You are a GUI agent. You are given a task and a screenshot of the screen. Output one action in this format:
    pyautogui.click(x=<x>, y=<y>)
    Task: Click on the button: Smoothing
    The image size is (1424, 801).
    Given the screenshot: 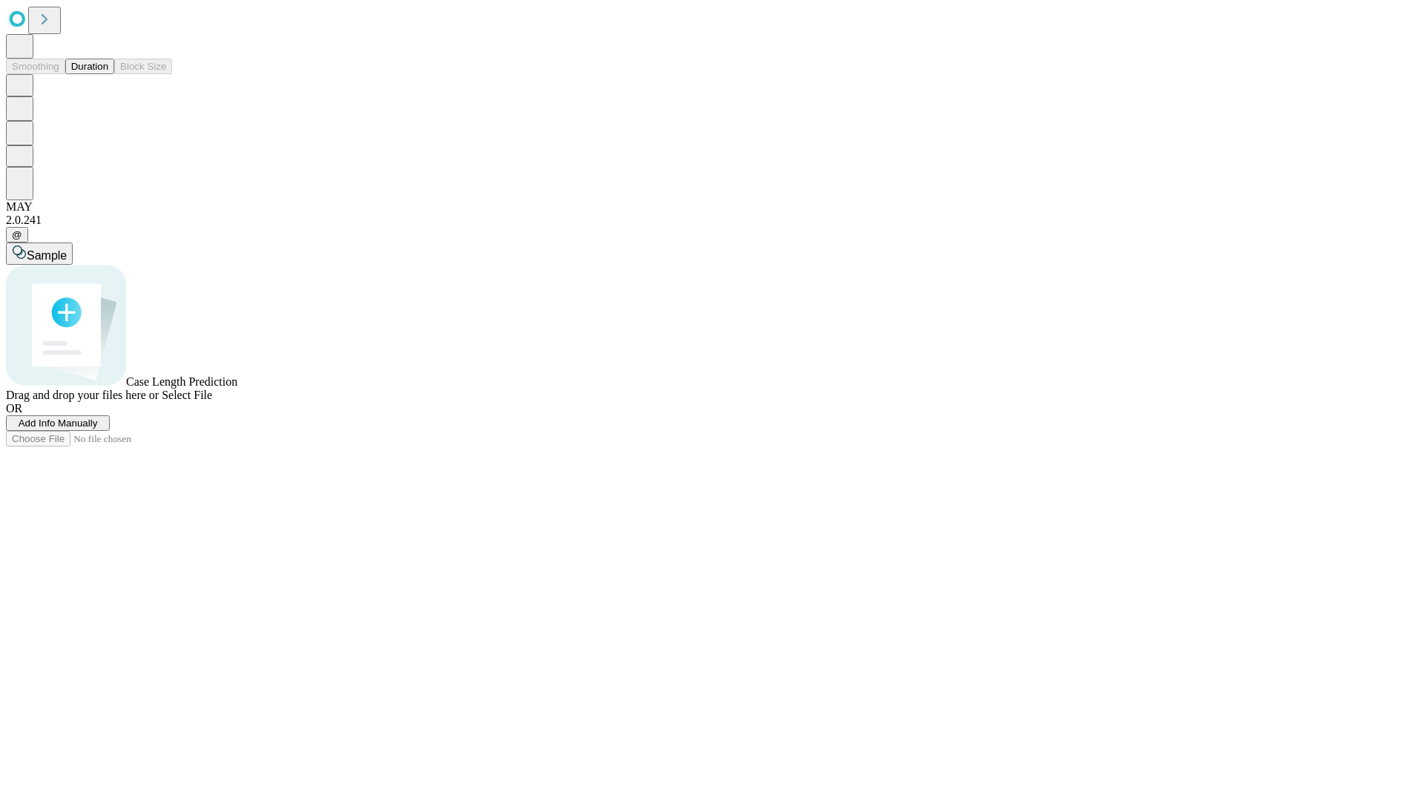 What is the action you would take?
    pyautogui.click(x=36, y=66)
    